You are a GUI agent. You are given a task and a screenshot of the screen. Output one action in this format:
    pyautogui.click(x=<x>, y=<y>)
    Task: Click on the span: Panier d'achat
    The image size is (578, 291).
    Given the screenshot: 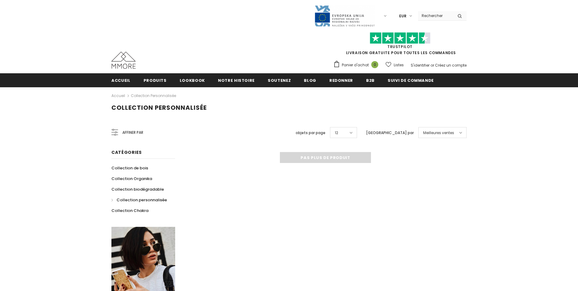 What is the action you would take?
    pyautogui.click(x=355, y=65)
    